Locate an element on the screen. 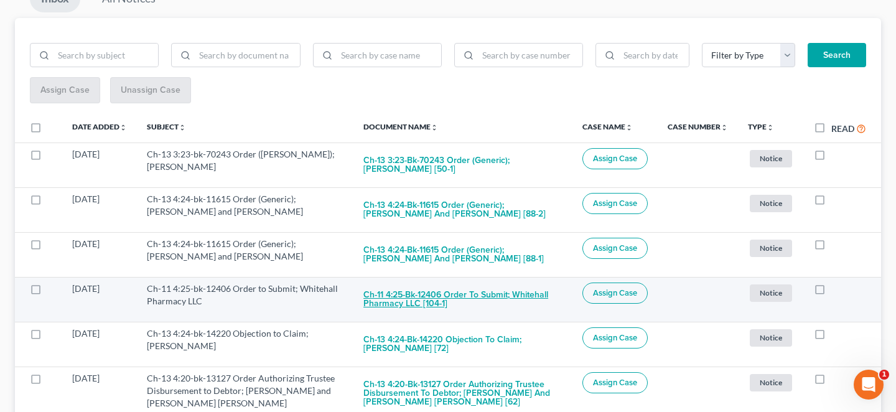  input: Search by document name is located at coordinates (247, 55).